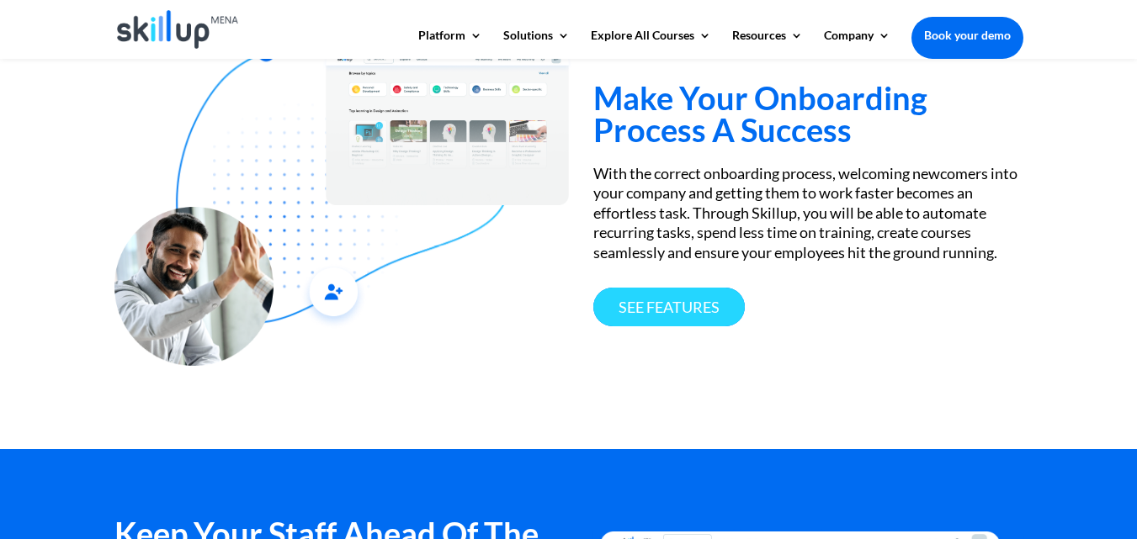 Image resolution: width=1137 pixels, height=539 pixels. Describe the element at coordinates (178, 29) in the screenshot. I see `img: Skillup Mena` at that location.